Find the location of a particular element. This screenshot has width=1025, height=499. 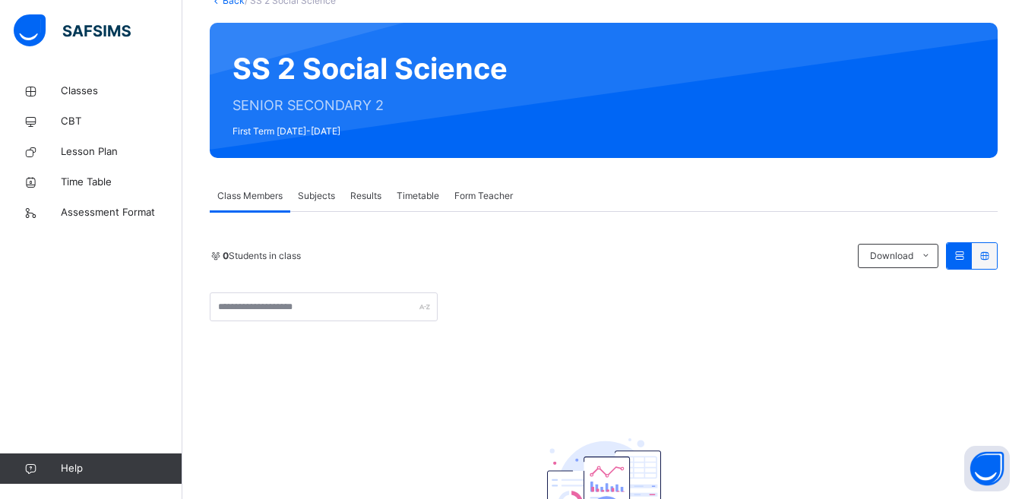

img: safsims is located at coordinates (72, 30).